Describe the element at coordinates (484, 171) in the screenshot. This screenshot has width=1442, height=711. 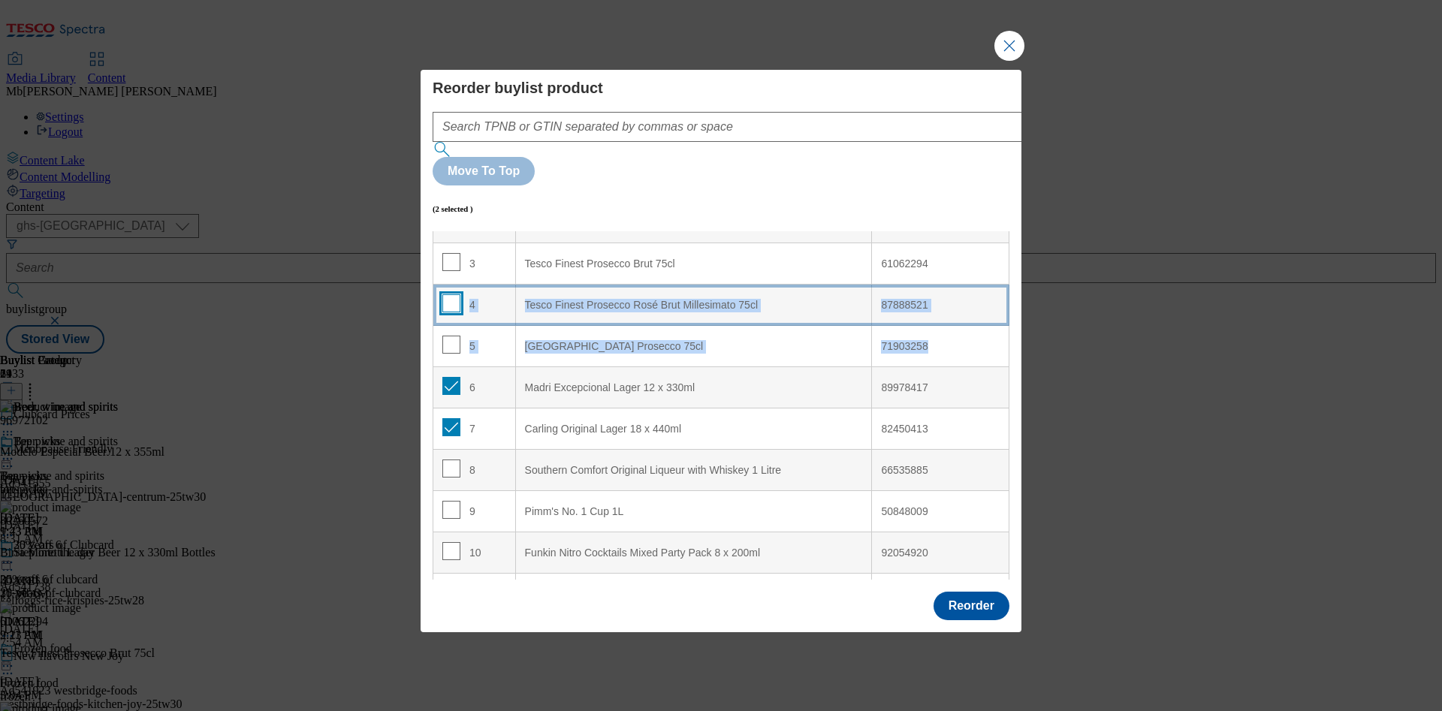
I see `button: Move To Top` at that location.